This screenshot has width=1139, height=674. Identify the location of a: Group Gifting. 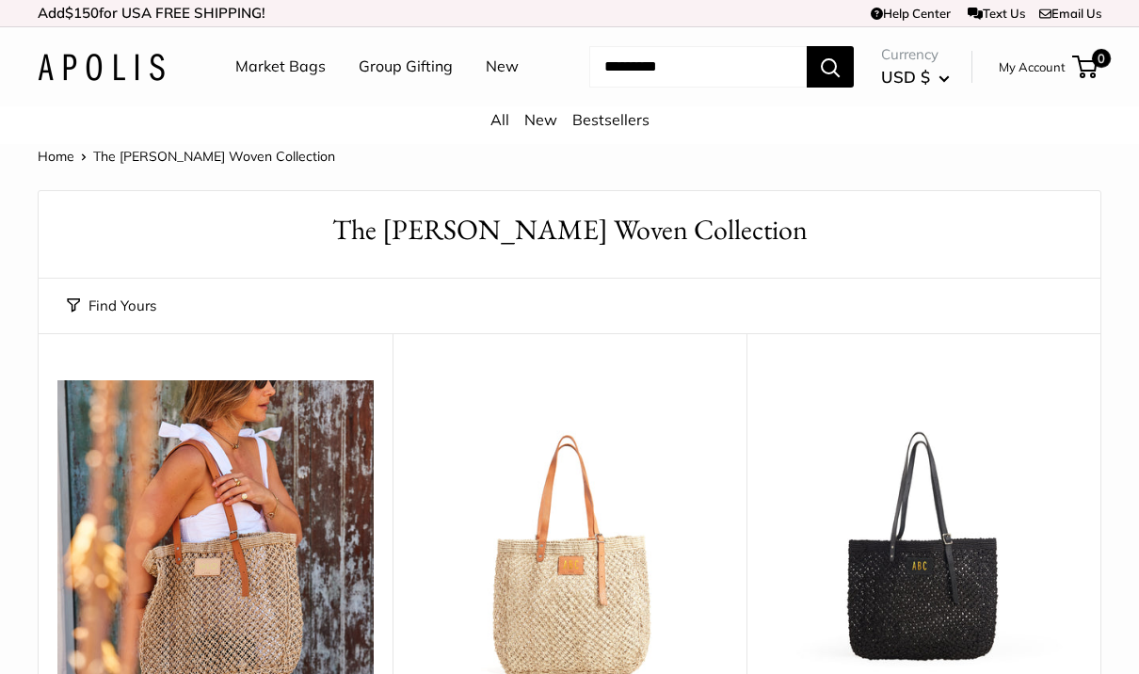
(406, 67).